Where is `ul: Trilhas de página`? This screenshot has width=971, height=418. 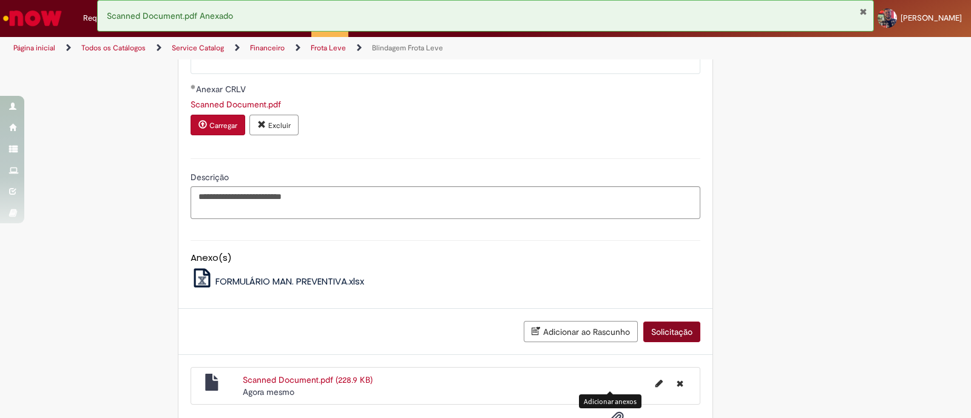
ul: Trilhas de página is located at coordinates (323, 48).